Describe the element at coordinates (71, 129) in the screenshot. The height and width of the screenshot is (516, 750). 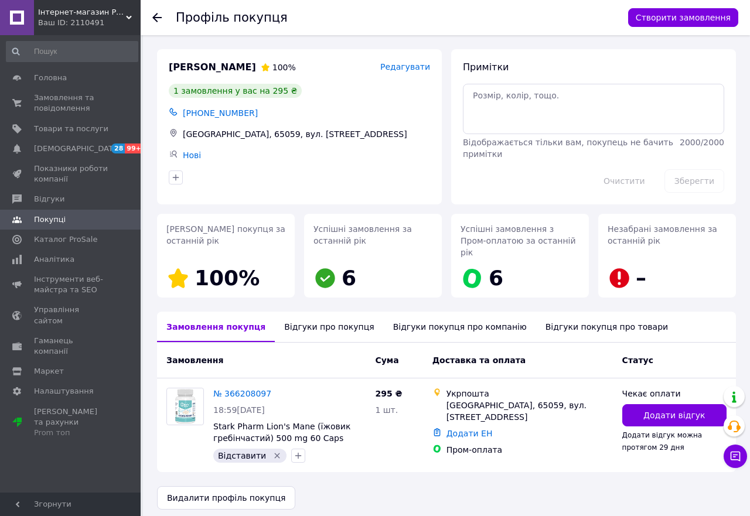
I see `span: Товари та послуги` at that location.